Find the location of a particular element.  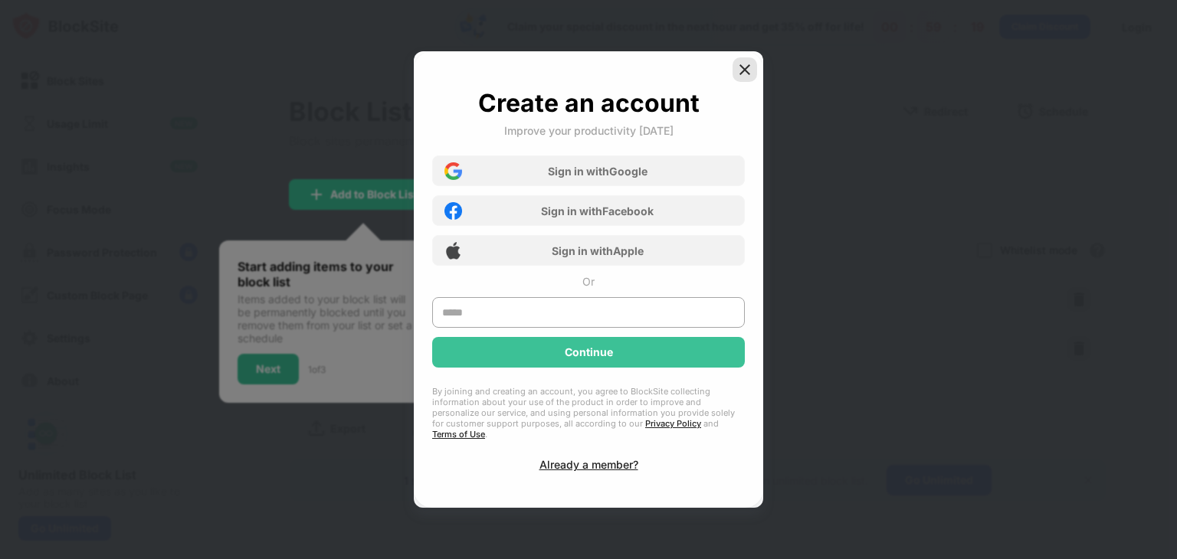

img: facebook-icon.png is located at coordinates (453, 211).